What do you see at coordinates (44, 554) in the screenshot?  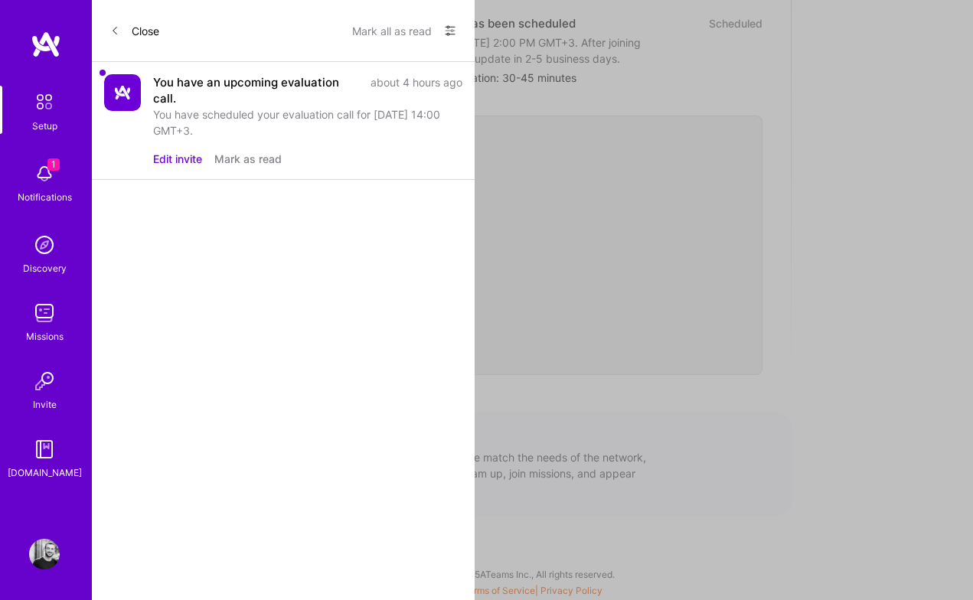 I see `a: User Avatar` at bounding box center [44, 554].